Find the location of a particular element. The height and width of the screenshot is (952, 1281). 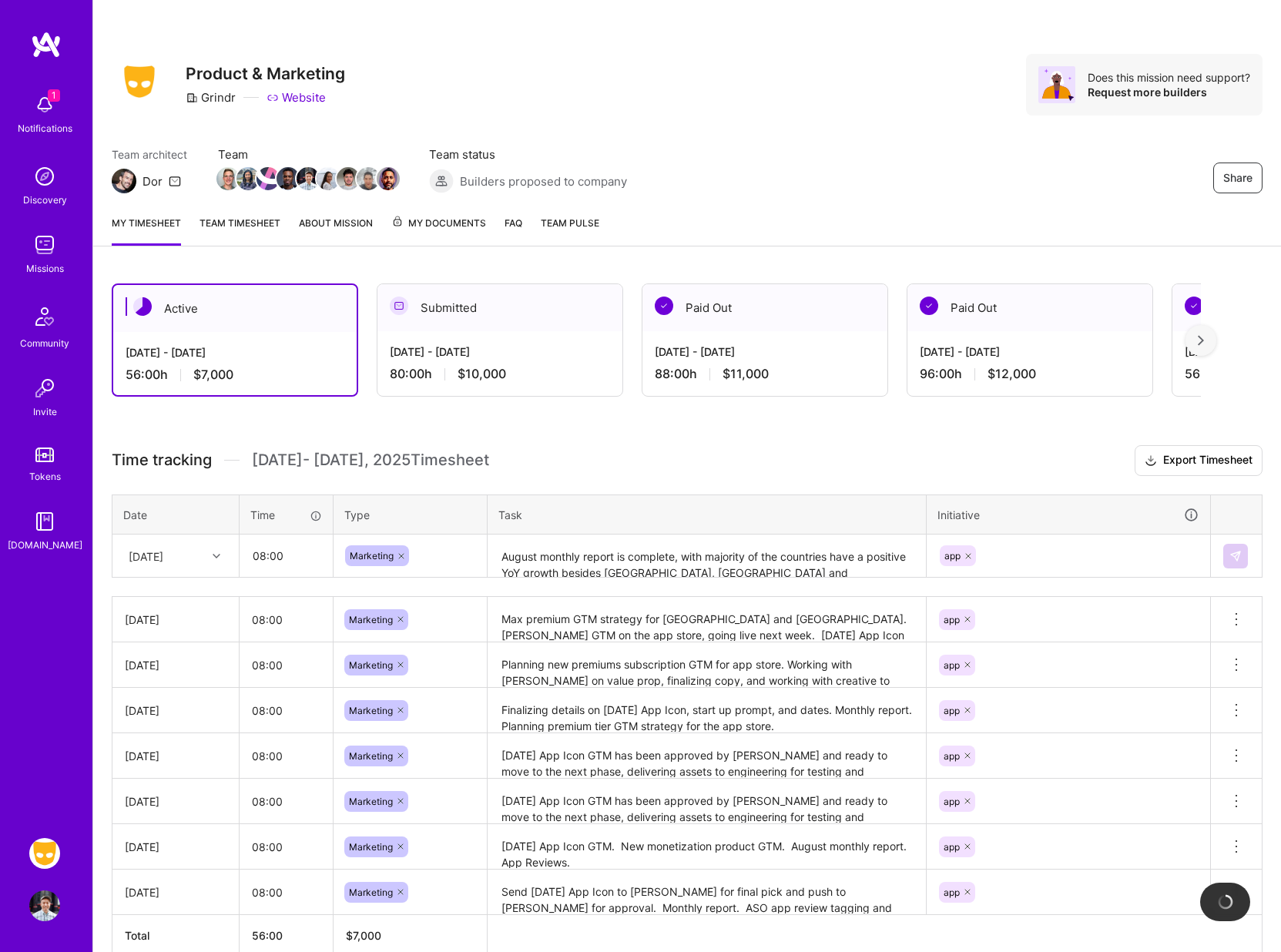

span: 1 is located at coordinates (54, 96).